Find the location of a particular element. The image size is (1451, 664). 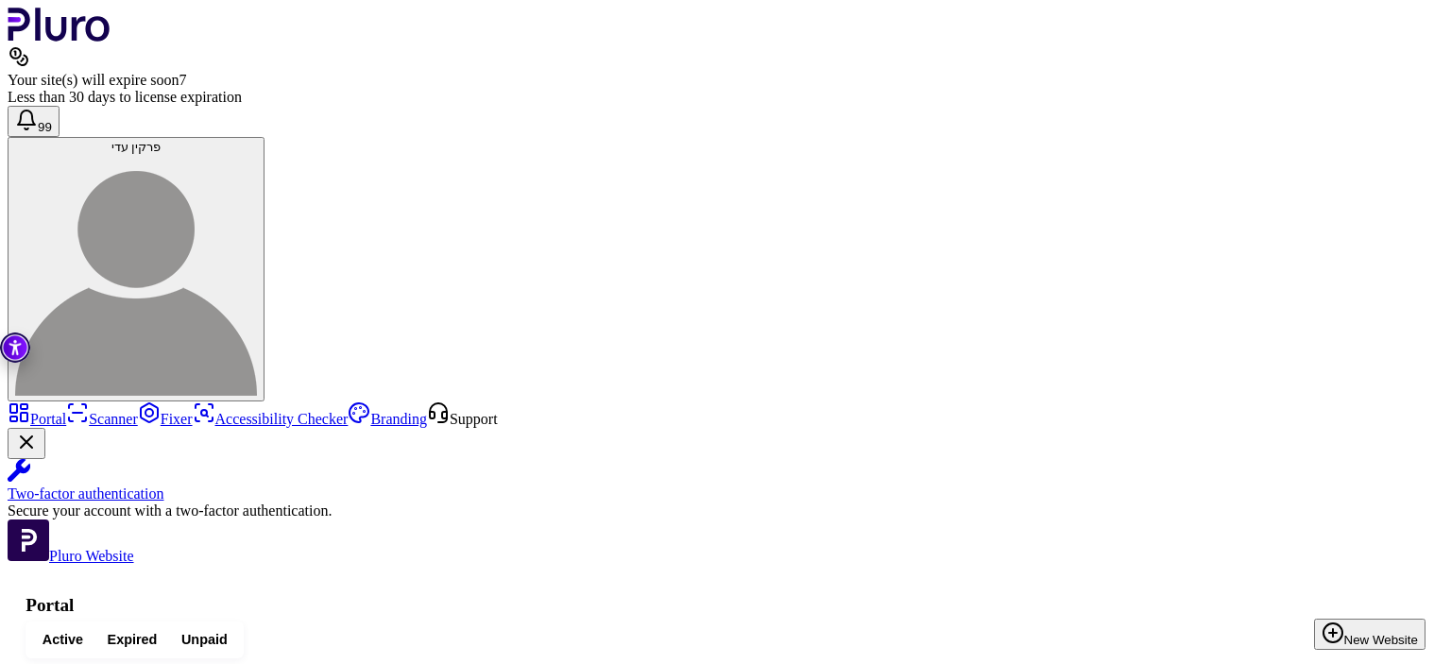

span: 7 is located at coordinates (182, 79).